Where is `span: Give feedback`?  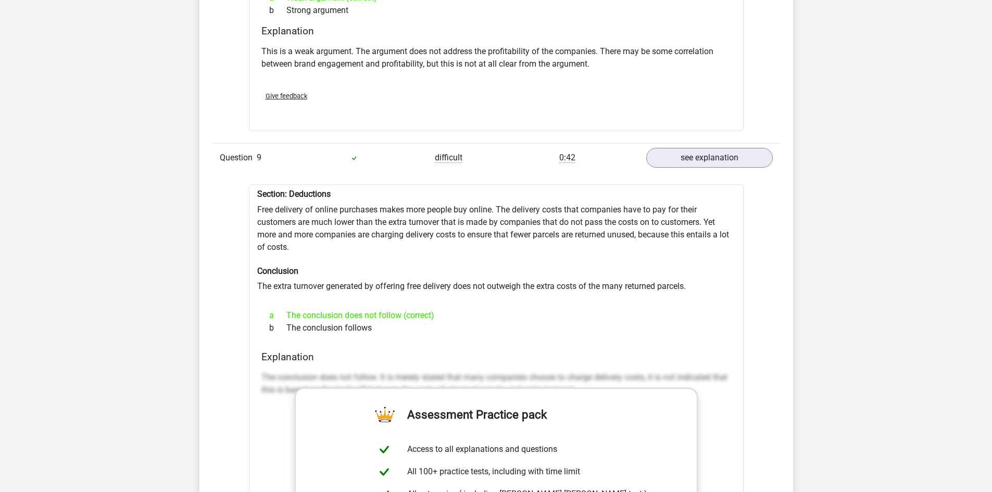
span: Give feedback is located at coordinates (286, 96).